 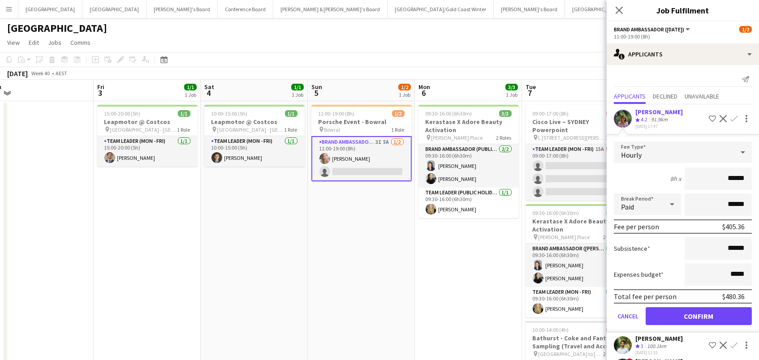 What do you see at coordinates (551, 113) in the screenshot?
I see `span: 09:00-17:00 (8h)` at bounding box center [551, 113].